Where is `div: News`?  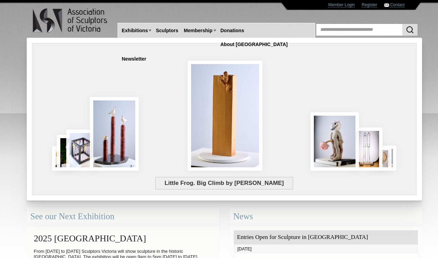
div: News is located at coordinates (325, 217).